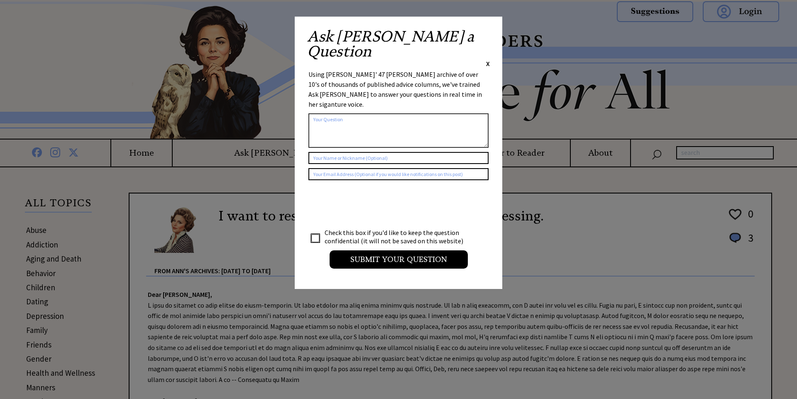 This screenshot has width=797, height=399. I want to click on input: Your Name or Nickname (Optional), so click(398, 158).